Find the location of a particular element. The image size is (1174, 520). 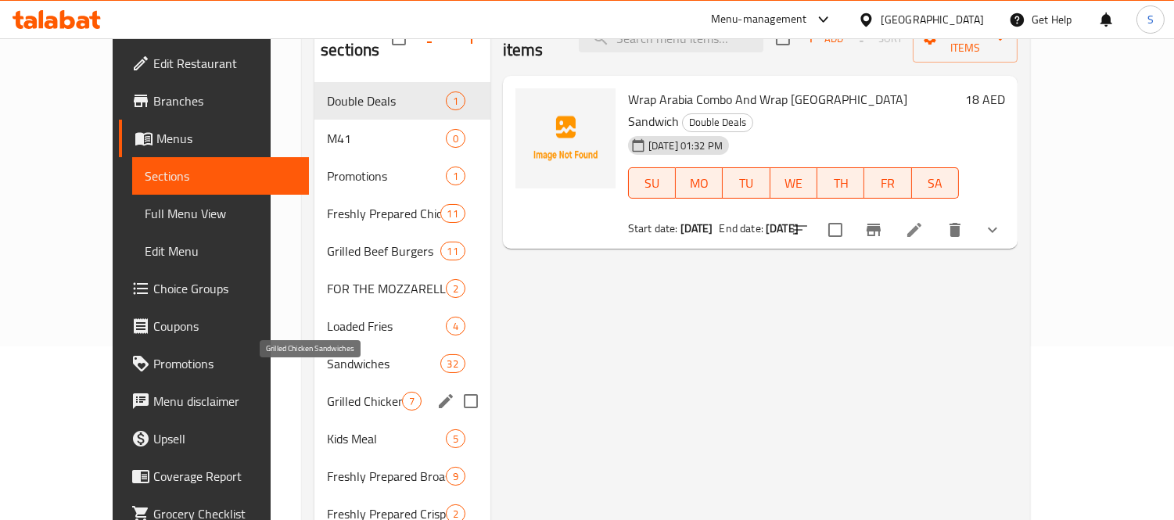

span: Choice Groups is located at coordinates (224, 289).